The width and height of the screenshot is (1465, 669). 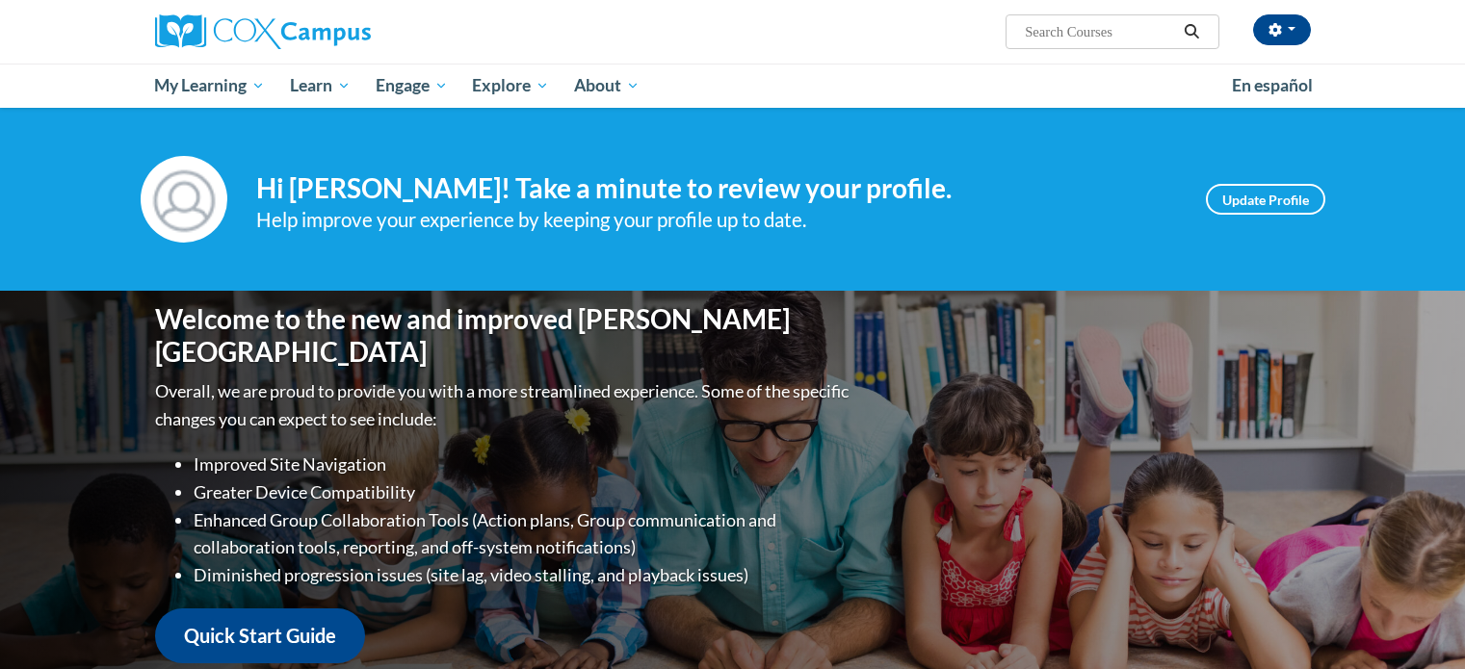 What do you see at coordinates (320, 86) in the screenshot?
I see `a: Learn` at bounding box center [320, 86].